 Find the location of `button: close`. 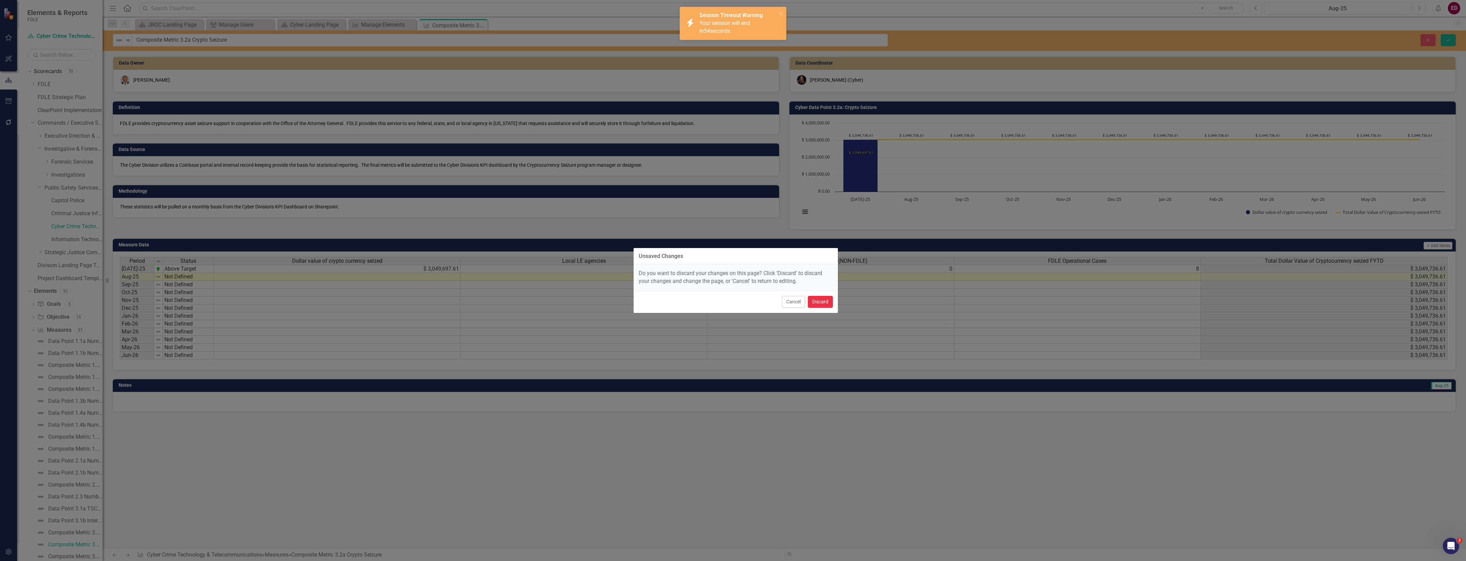

button: close is located at coordinates (781, 13).